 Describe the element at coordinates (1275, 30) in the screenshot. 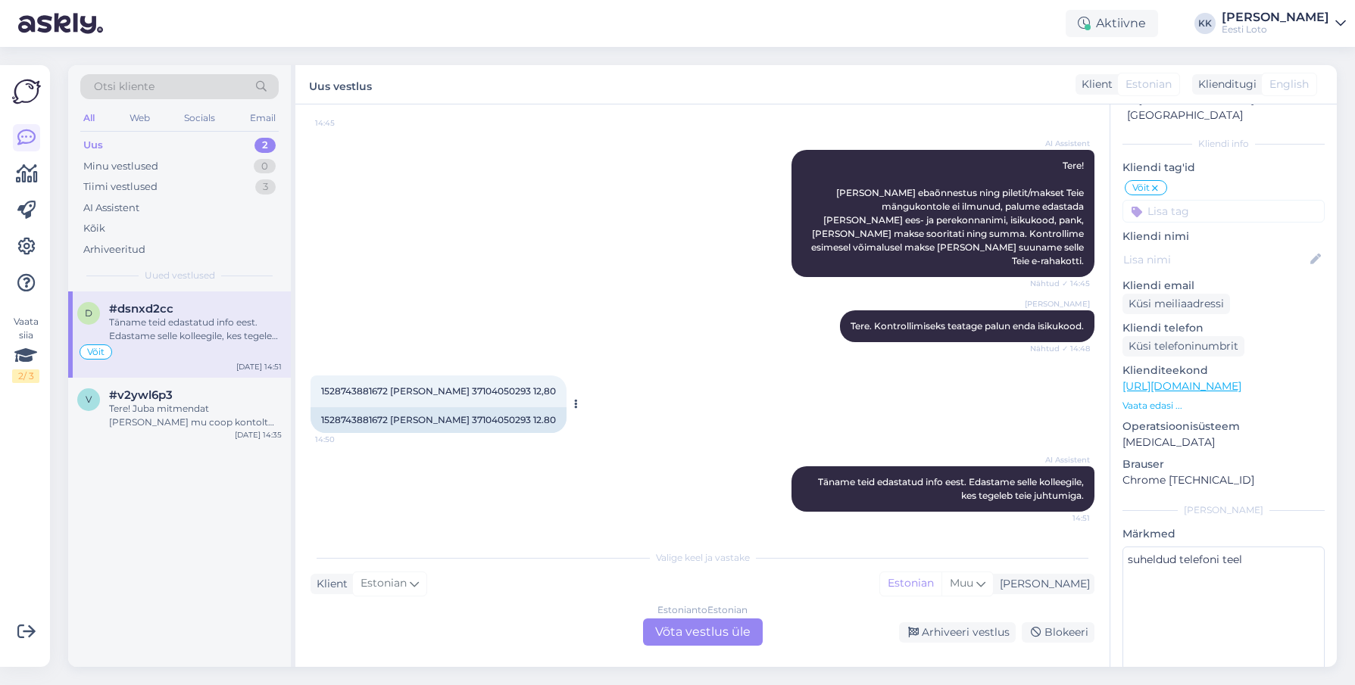

I see `div: Eesti Loto` at that location.